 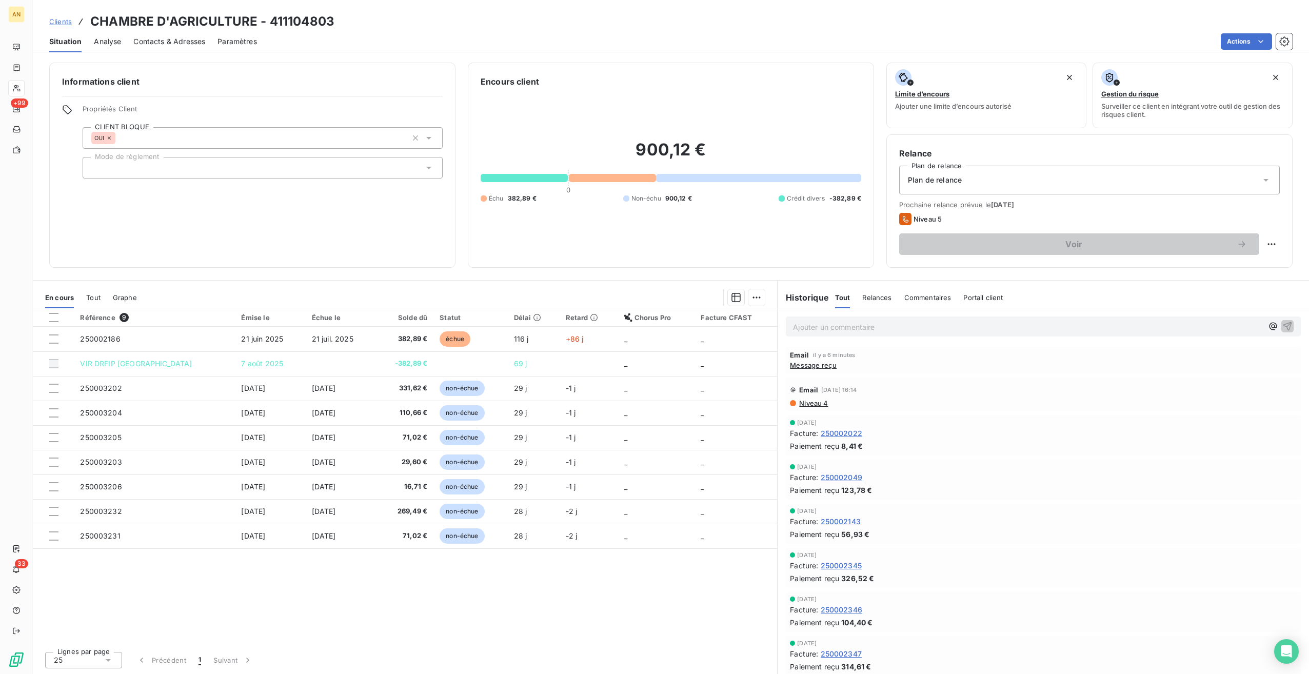 I want to click on span: Échu, so click(x=496, y=198).